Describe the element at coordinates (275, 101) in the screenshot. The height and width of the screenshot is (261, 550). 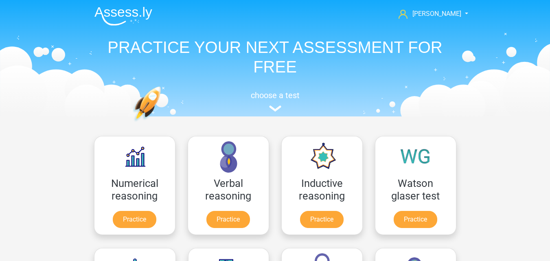
I see `a: choose a test` at that location.